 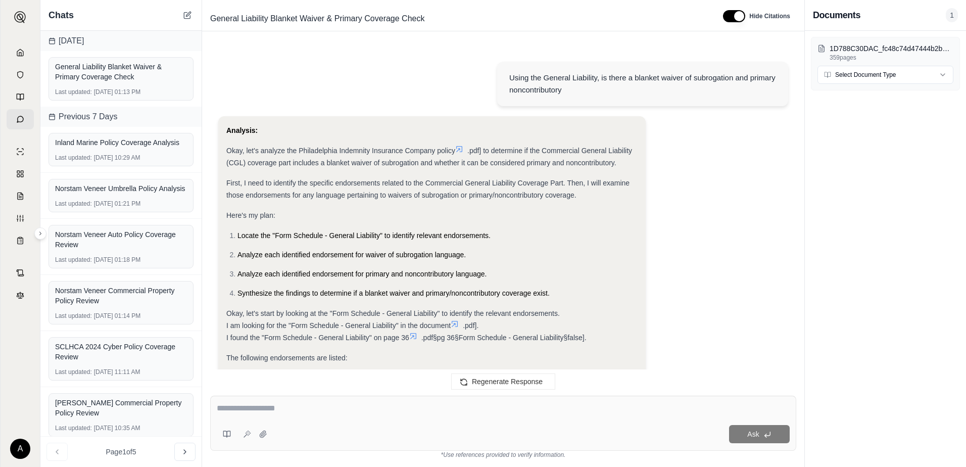 I want to click on span: Ask, so click(x=753, y=434).